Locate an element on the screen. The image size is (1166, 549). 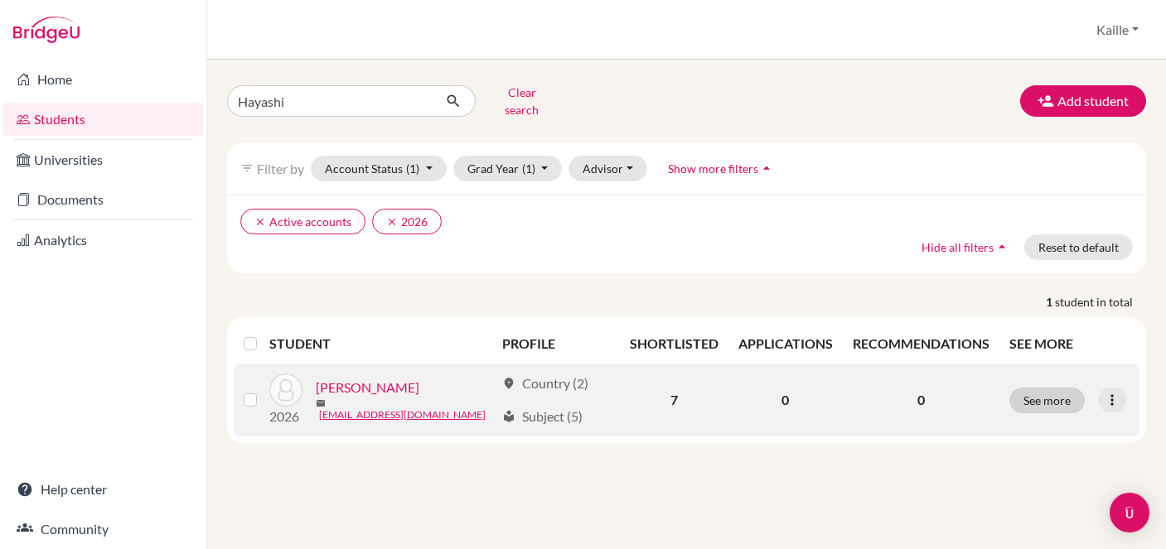
th: SHORTLISTED is located at coordinates (674, 344).